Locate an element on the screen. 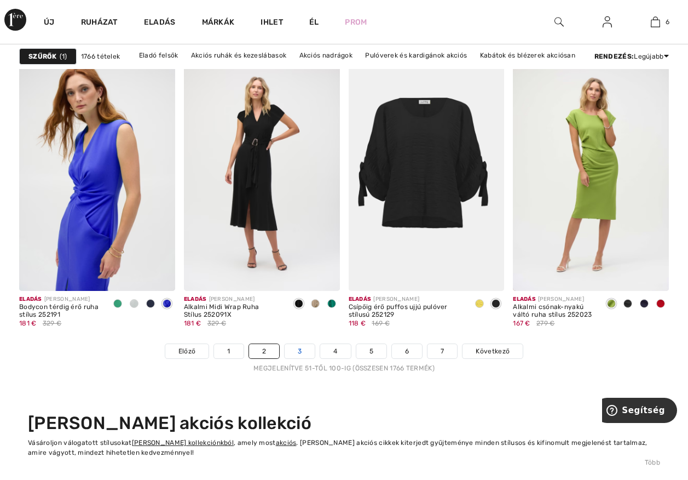 This screenshot has width=688, height=480. span: 167 € is located at coordinates (522, 323).